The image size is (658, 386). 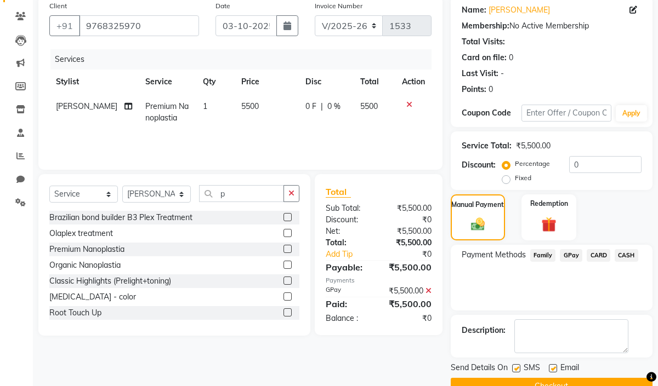 I want to click on label: Date, so click(x=223, y=6).